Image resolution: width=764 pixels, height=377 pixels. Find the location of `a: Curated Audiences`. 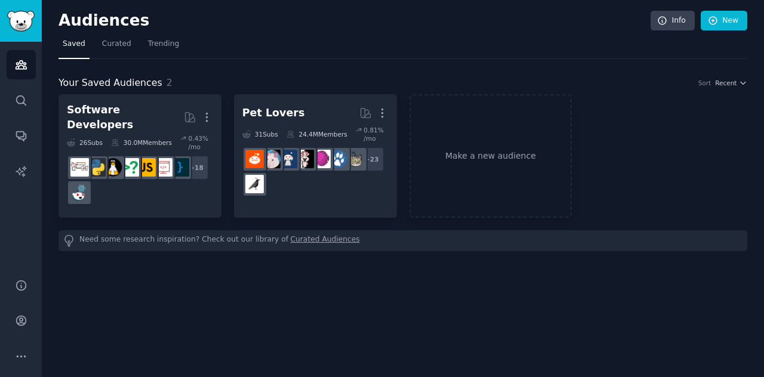

a: Curated Audiences is located at coordinates (325, 240).